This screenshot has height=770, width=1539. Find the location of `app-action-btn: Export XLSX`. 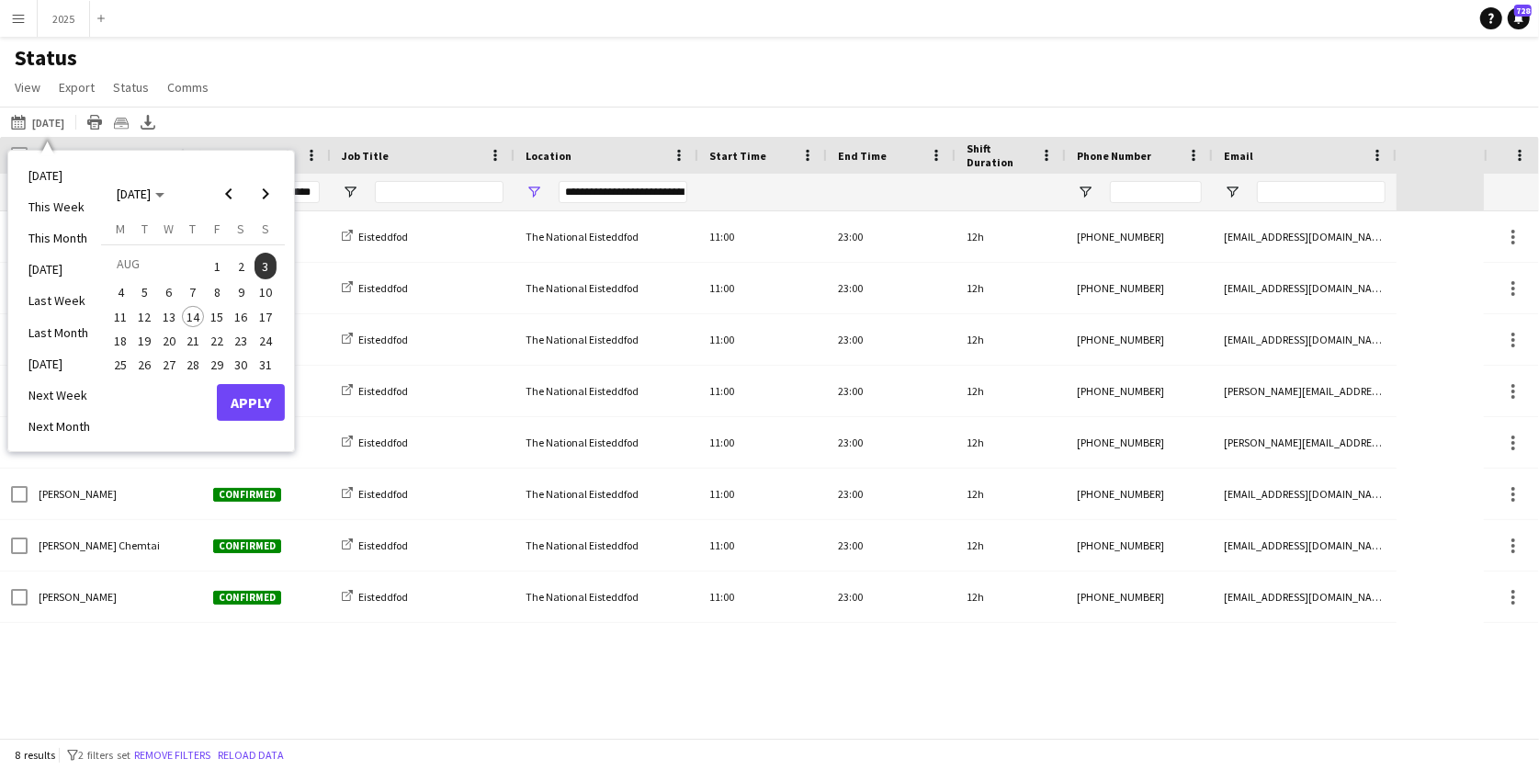

app-action-btn: Export XLSX is located at coordinates (148, 122).